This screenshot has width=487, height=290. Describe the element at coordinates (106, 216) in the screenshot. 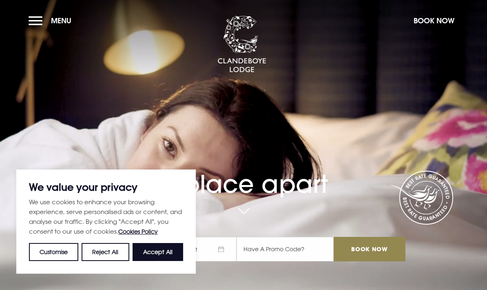

I see `p: We use cookies to enhance your browsing experience, serve personalised ads or content, and analys...` at that location.